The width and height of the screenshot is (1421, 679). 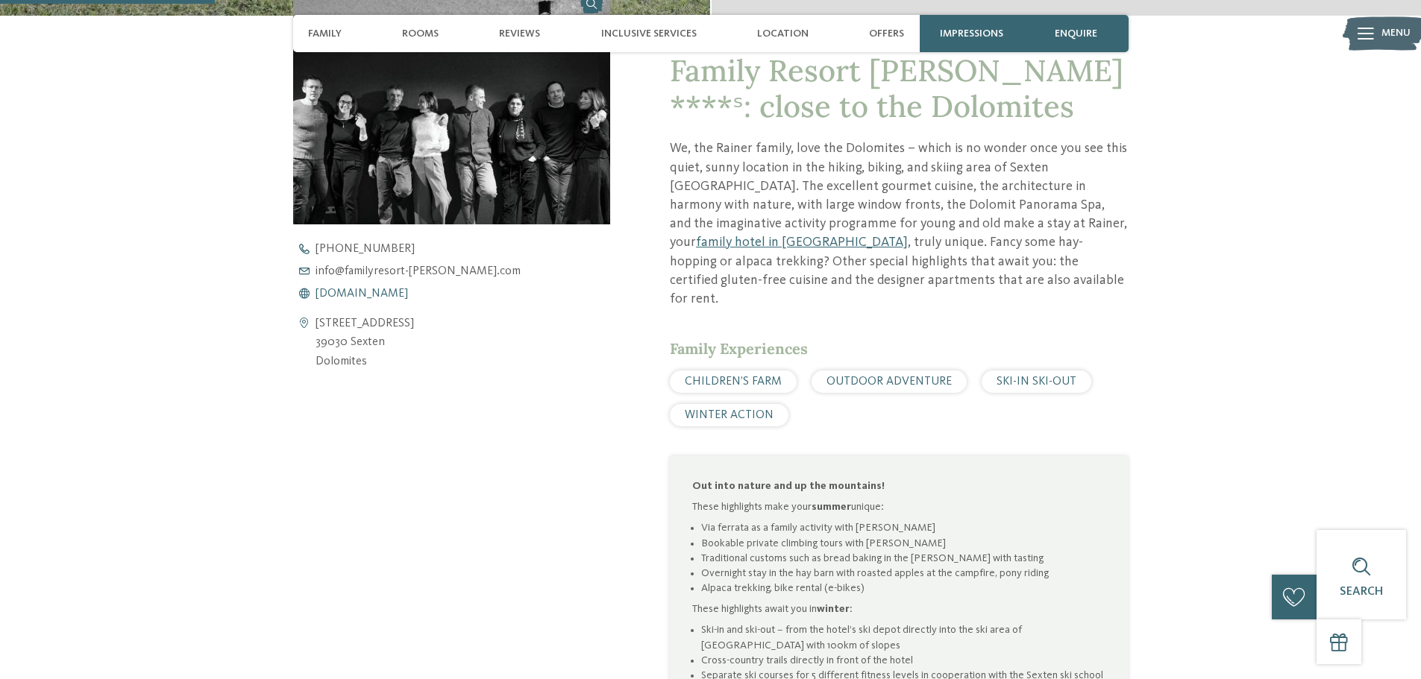 I want to click on span: Search, so click(x=1361, y=592).